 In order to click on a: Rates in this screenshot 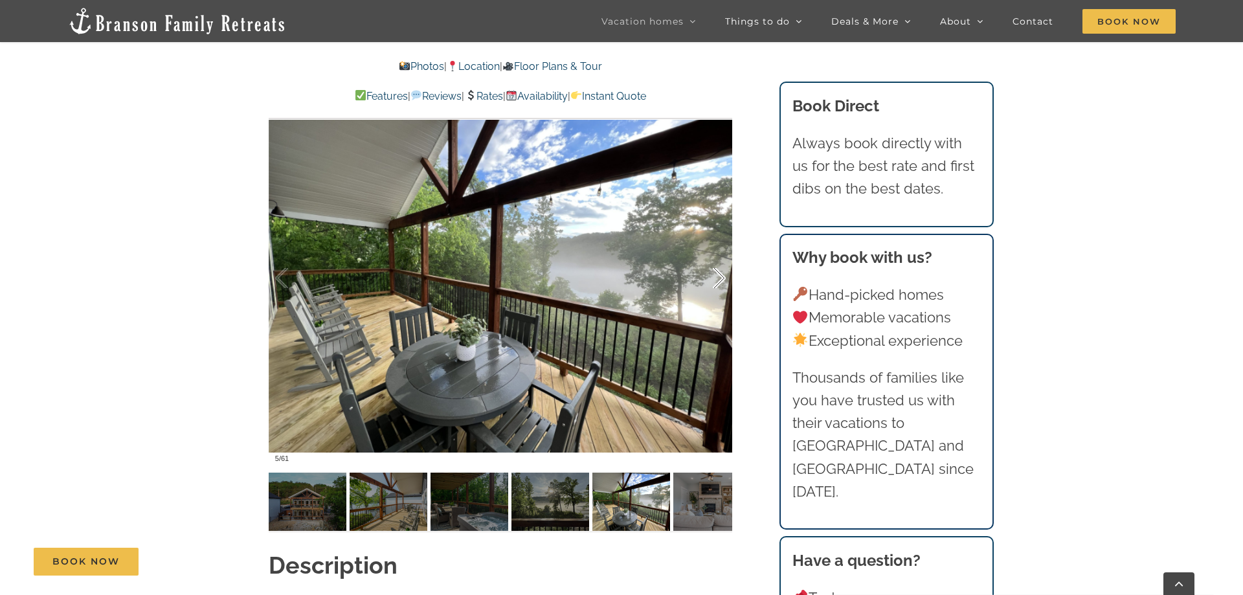, I will do `click(483, 96)`.